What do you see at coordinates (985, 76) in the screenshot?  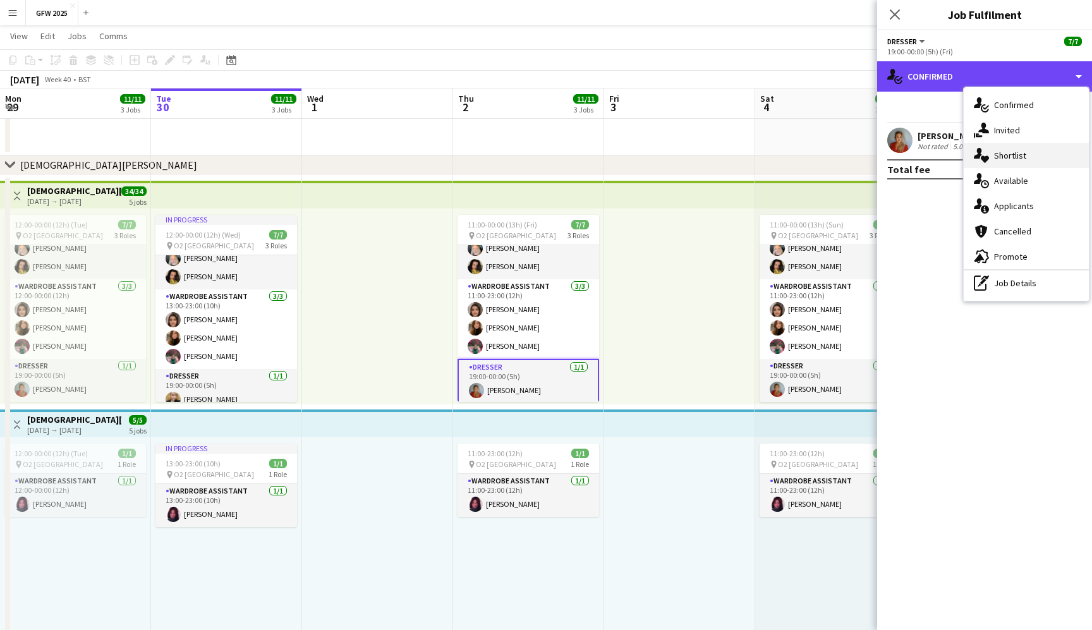 I see `div: Confirmed` at bounding box center [985, 76].